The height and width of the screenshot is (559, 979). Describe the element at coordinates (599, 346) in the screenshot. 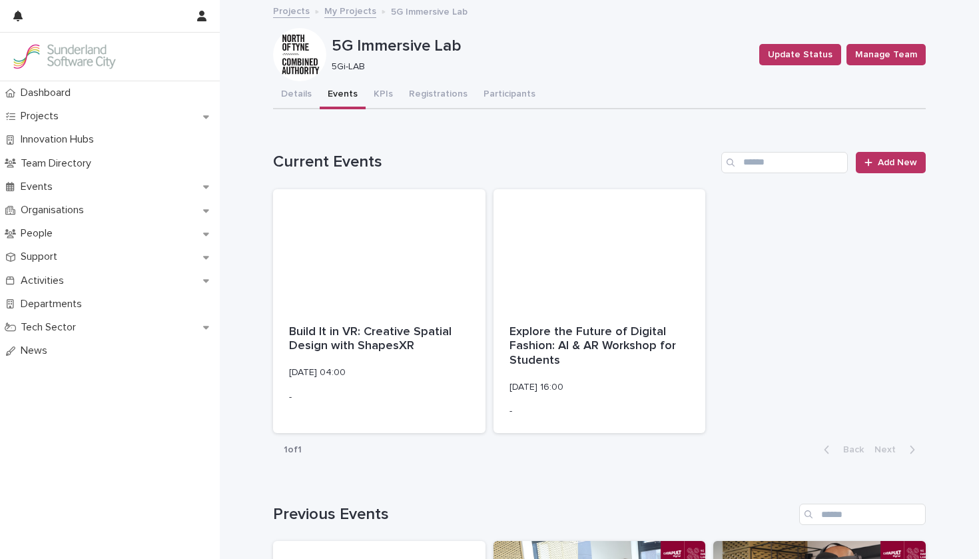

I see `p: Explore the Future of Digital Fashion: AI & AR Workshop for Students` at that location.